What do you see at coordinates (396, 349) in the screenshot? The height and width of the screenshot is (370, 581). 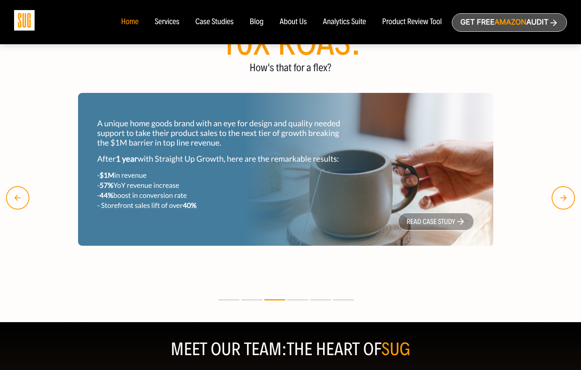 I see `span: SUG` at bounding box center [396, 349].